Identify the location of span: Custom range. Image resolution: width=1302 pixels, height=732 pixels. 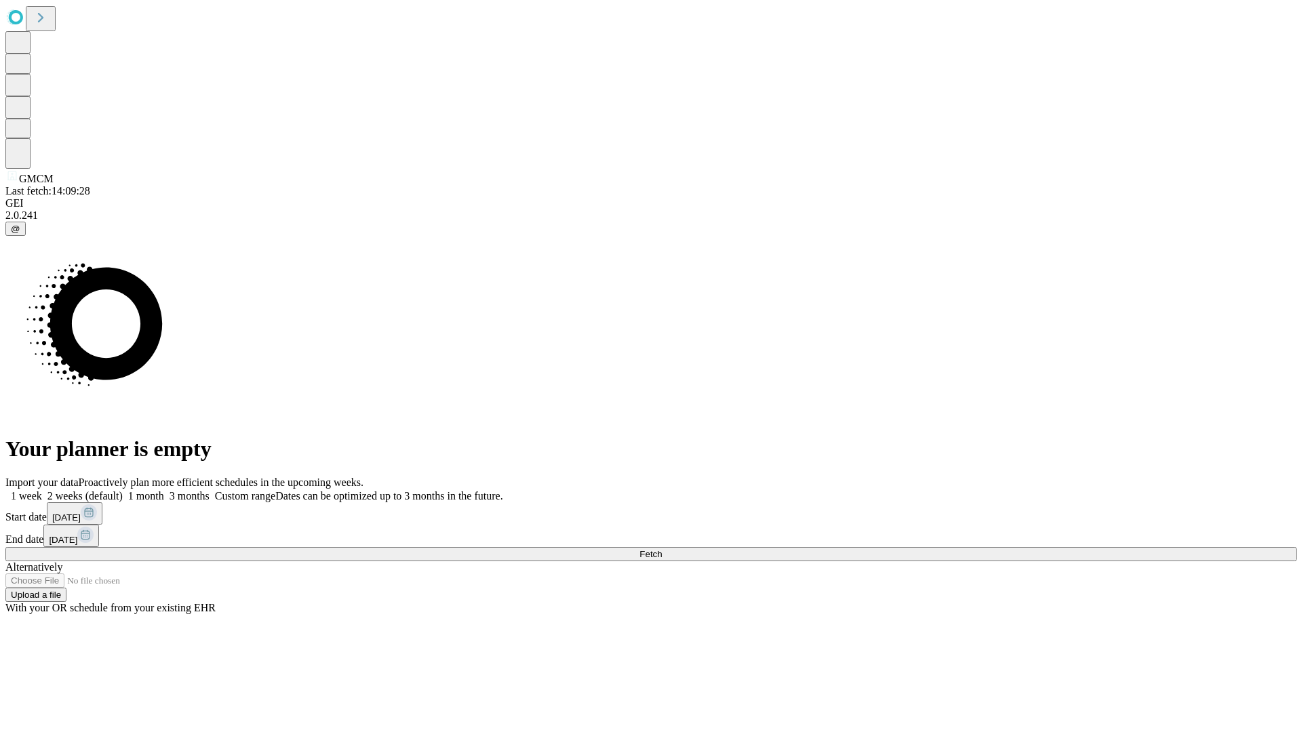
(245, 496).